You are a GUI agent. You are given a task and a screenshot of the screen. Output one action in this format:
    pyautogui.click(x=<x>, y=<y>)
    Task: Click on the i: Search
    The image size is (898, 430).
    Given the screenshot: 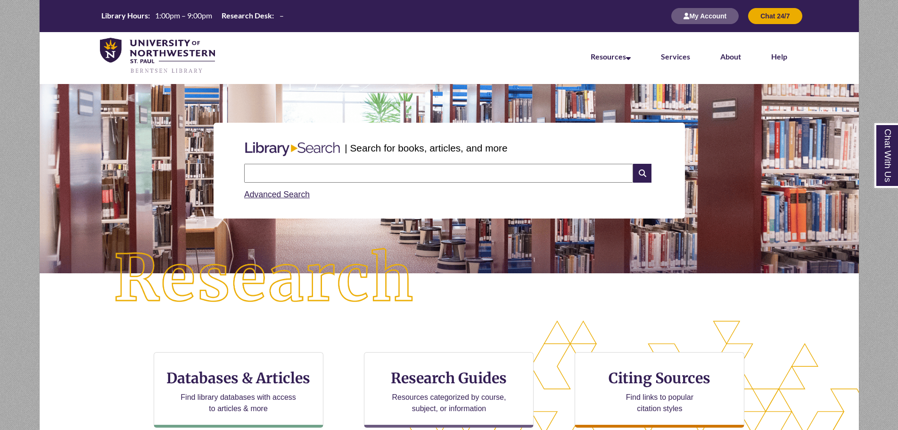 What is the action you would take?
    pyautogui.click(x=642, y=173)
    